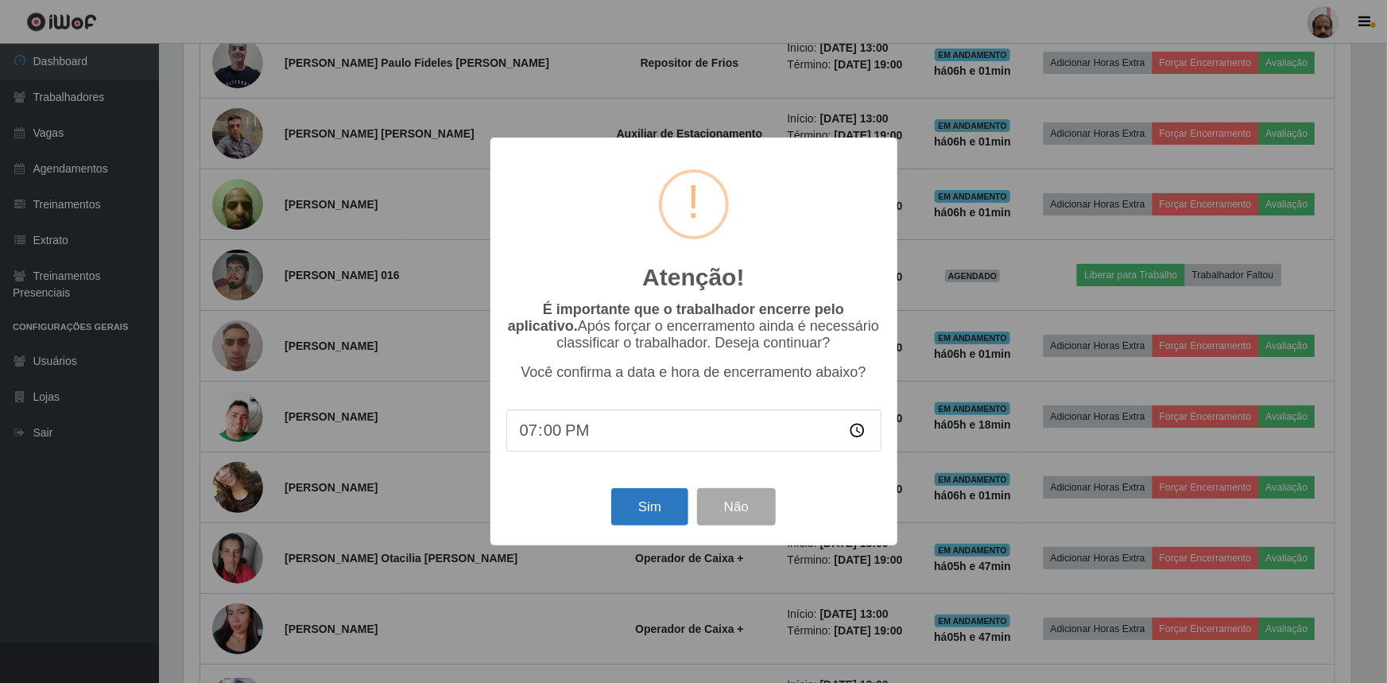 Image resolution: width=1387 pixels, height=683 pixels. What do you see at coordinates (694, 372) in the screenshot?
I see `p: Você confirma a data e hora de encerramento abaixo?` at bounding box center [694, 372].